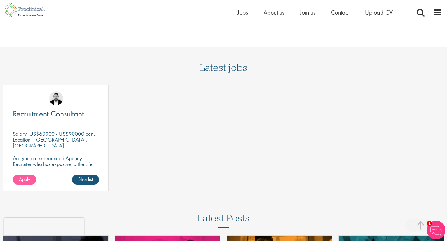  What do you see at coordinates (56, 114) in the screenshot?
I see `a: Recruitment Consultant` at bounding box center [56, 114].